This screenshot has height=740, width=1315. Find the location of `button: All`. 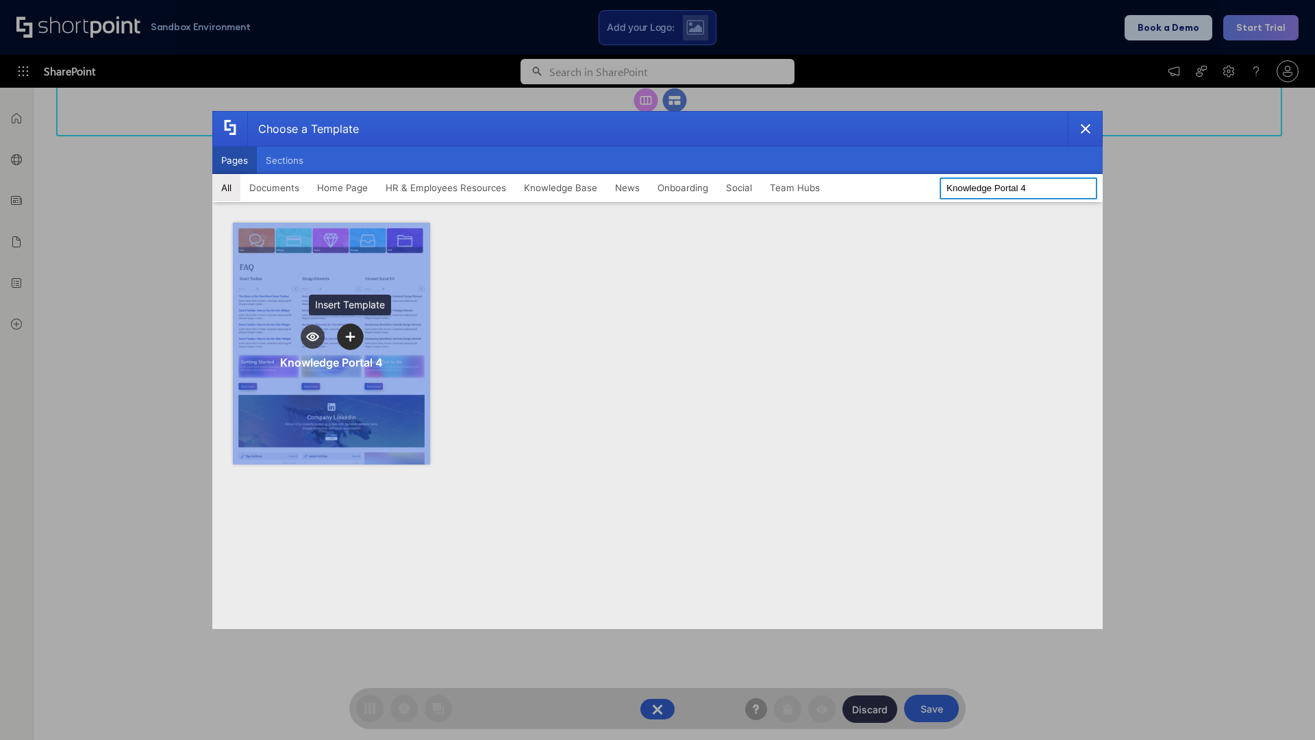

button: All is located at coordinates (226, 188).